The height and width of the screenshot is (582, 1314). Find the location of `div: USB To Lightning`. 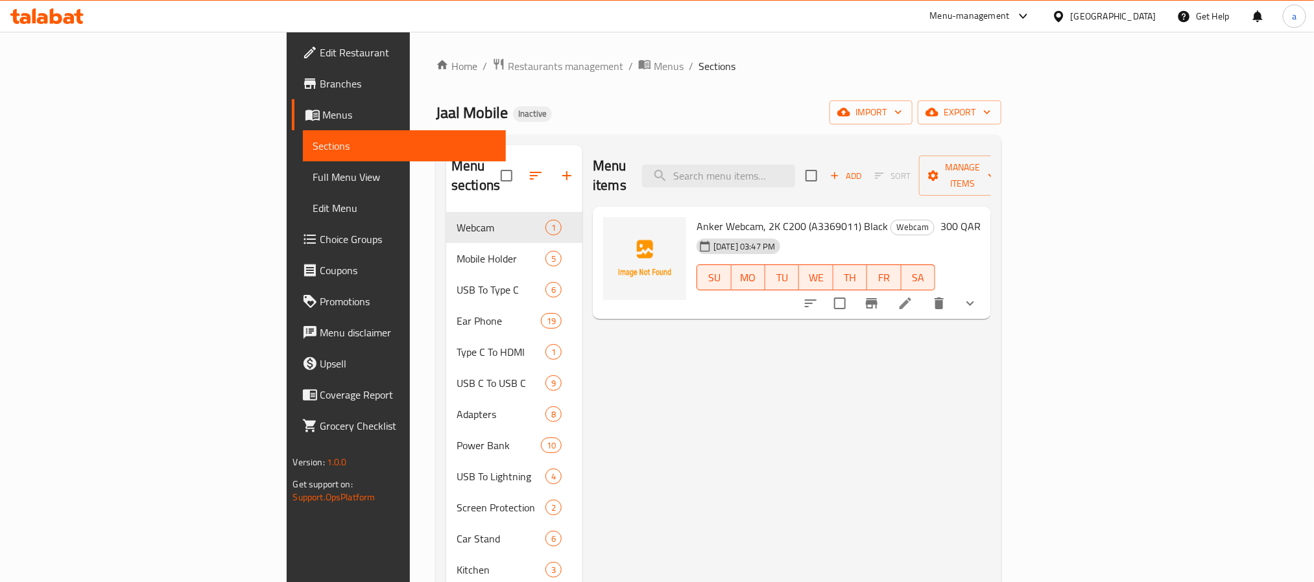

div: USB To Lightning is located at coordinates (501, 477).